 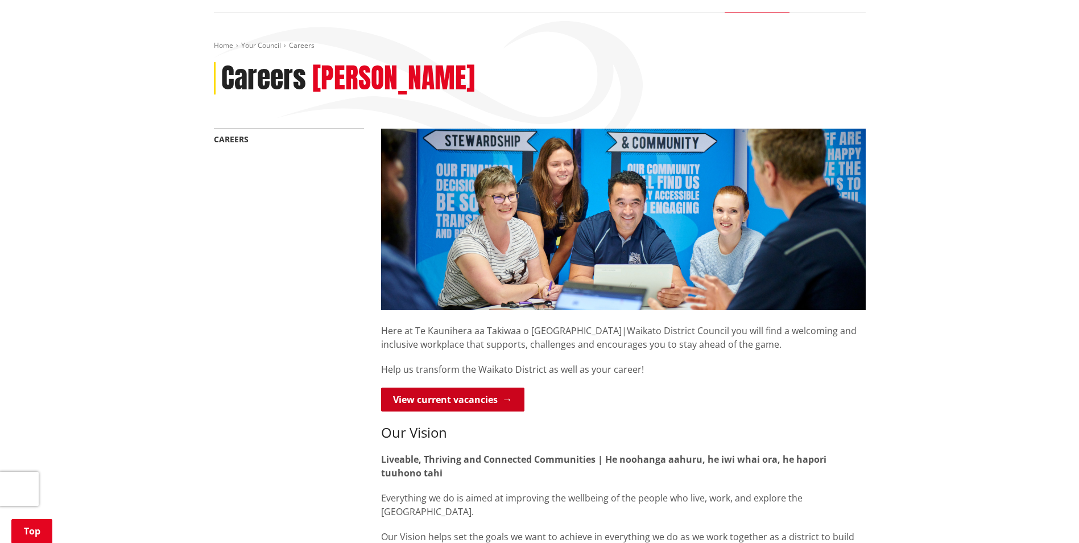 I want to click on a: View current vacancies, so click(x=453, y=399).